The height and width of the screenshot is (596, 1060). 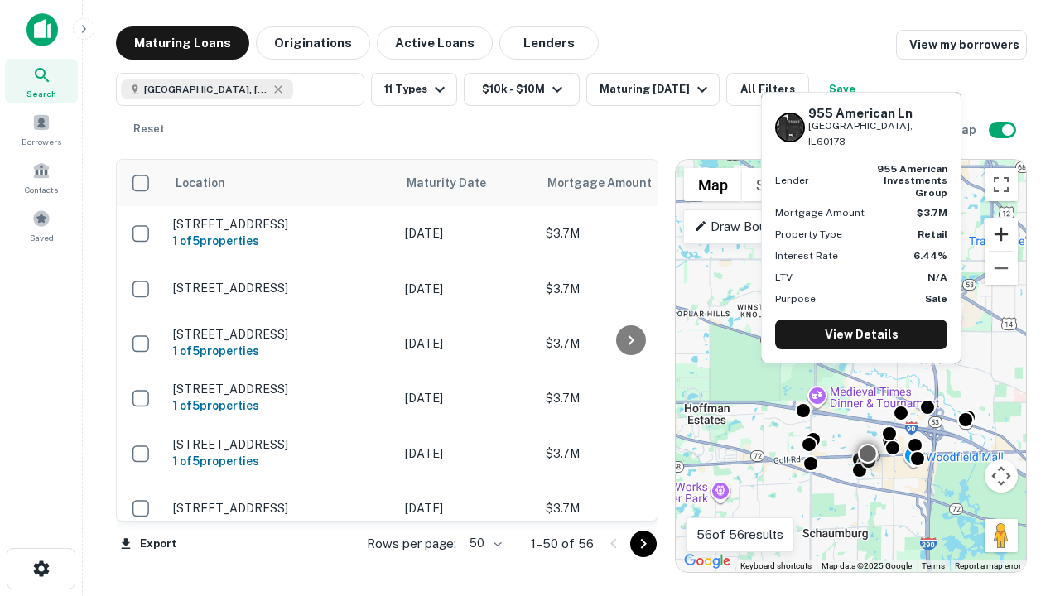 What do you see at coordinates (41, 177) in the screenshot?
I see `div: Contacts` at bounding box center [41, 177].